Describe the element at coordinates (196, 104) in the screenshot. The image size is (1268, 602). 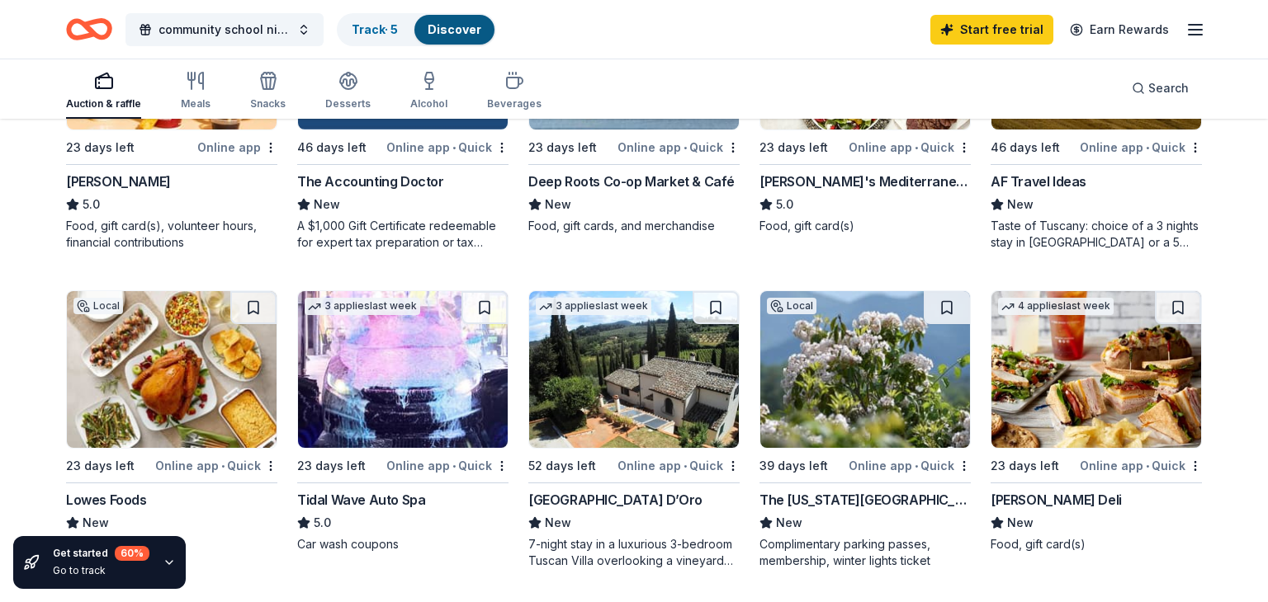
I see `div: Meals` at that location.